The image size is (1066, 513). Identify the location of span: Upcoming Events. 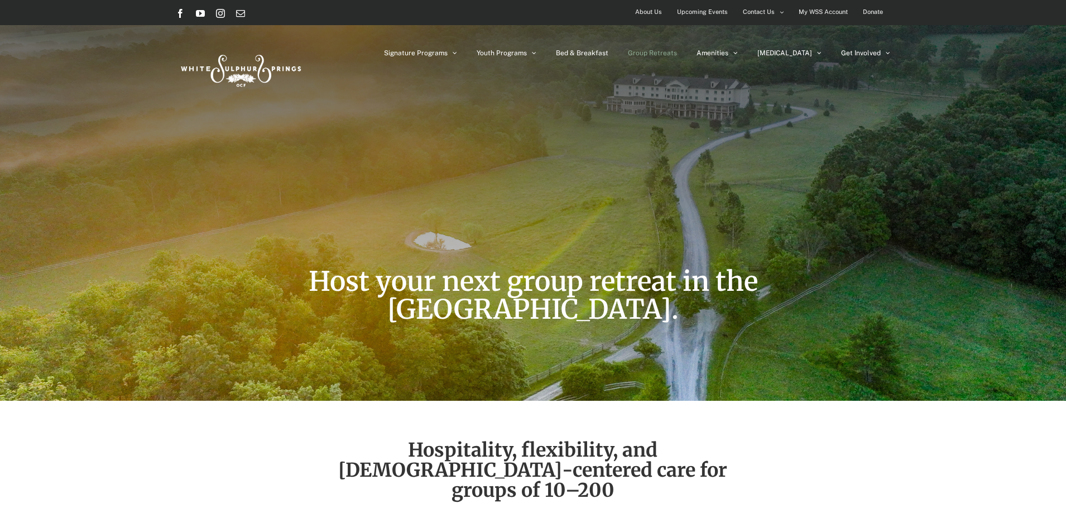
(702, 12).